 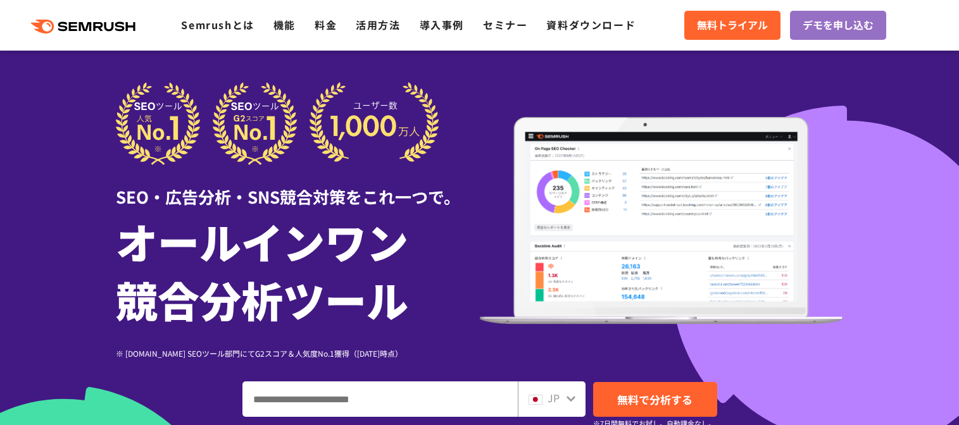 What do you see at coordinates (380, 399) in the screenshot?
I see `input: ドメイン、キーワードまたはURLを入力してください` at bounding box center [380, 399].